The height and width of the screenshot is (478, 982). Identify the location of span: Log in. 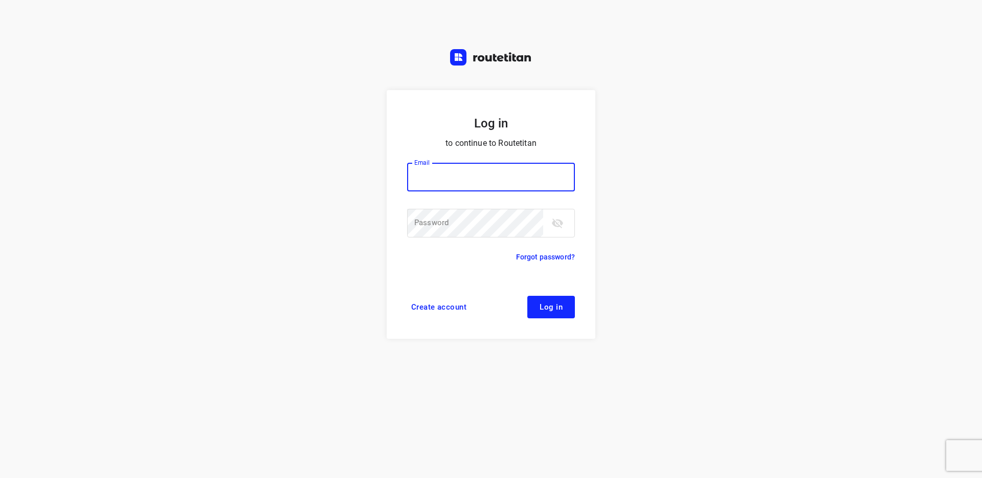
(551, 307).